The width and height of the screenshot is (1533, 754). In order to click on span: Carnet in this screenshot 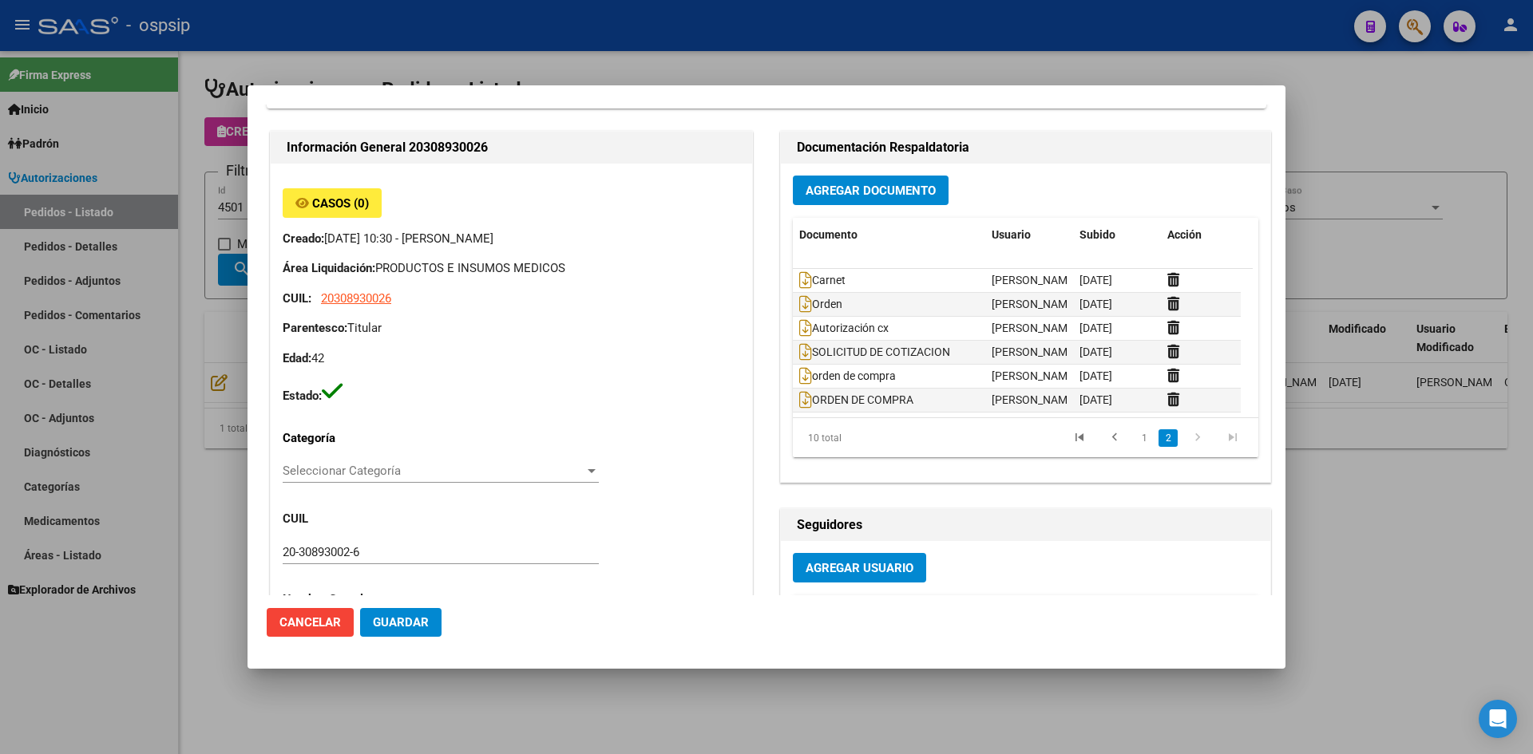, I will do `click(822, 280)`.